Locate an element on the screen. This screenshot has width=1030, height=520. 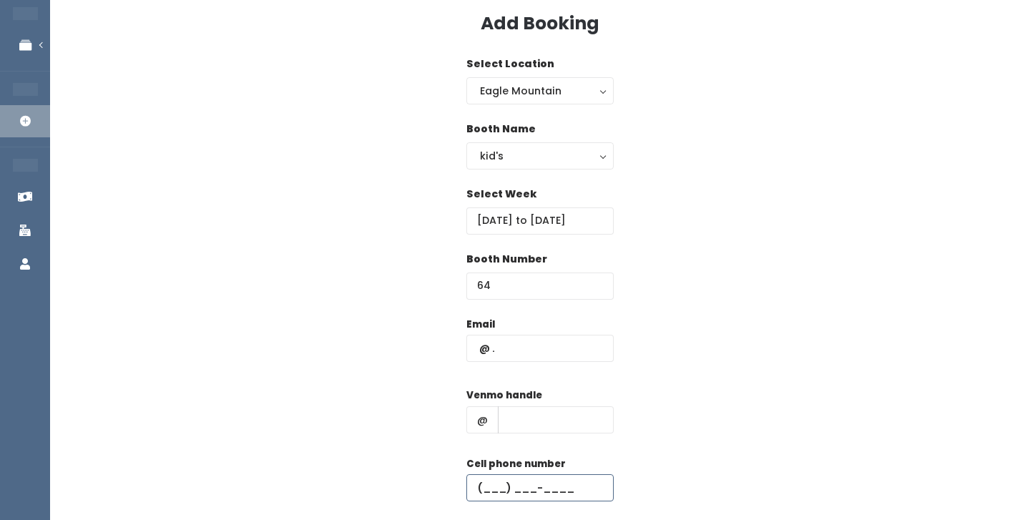
input: Booth Number is located at coordinates (540, 286).